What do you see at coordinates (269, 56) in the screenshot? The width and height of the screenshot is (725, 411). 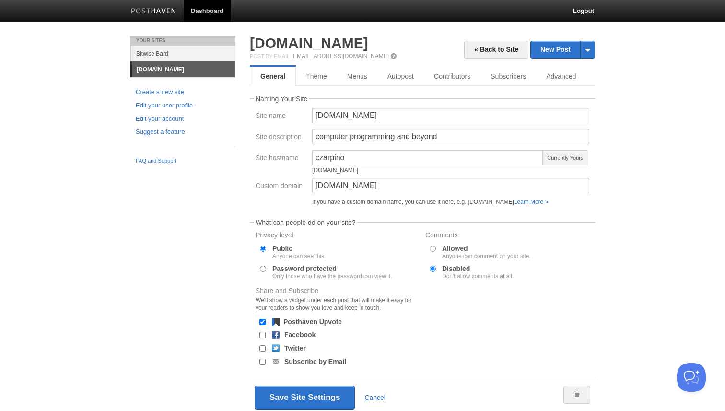 I see `span: Post by Email` at bounding box center [269, 56].